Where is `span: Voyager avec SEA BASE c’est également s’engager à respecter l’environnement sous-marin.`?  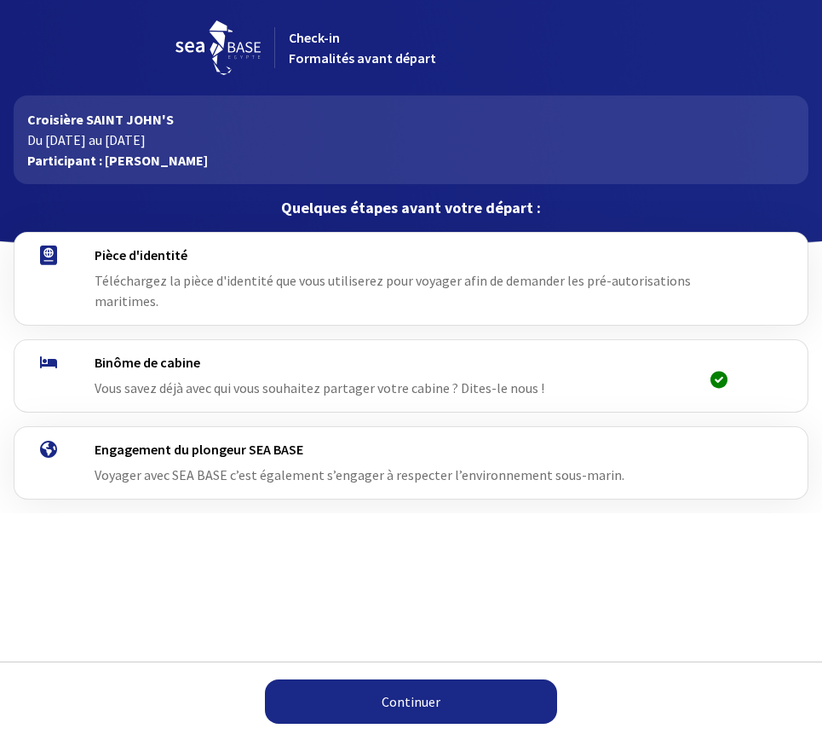 span: Voyager avec SEA BASE c’est également s’engager à respecter l’environnement sous-marin. is located at coordinates (360, 475).